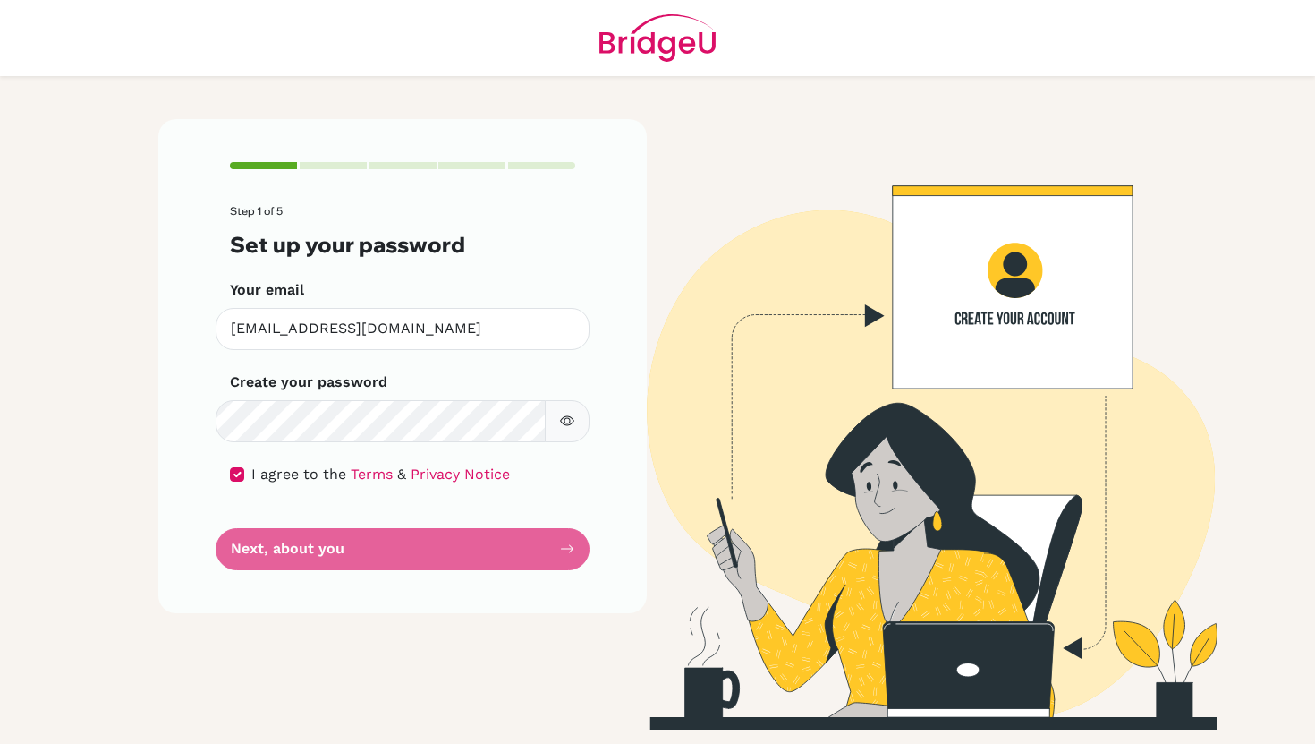  Describe the element at coordinates (256, 210) in the screenshot. I see `span: Step 1 of 5` at that location.